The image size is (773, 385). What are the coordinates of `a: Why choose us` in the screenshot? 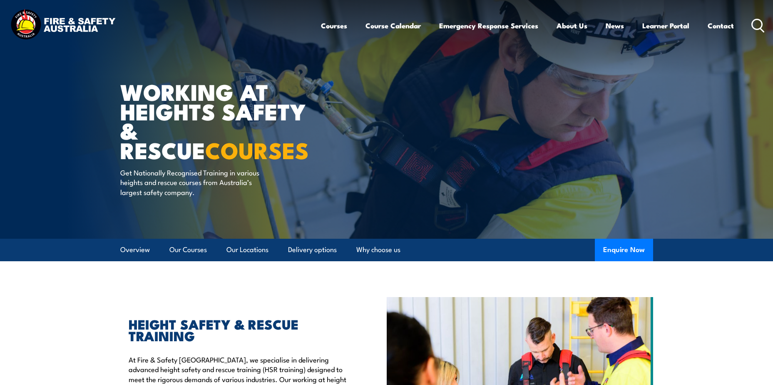 It's located at (379, 249).